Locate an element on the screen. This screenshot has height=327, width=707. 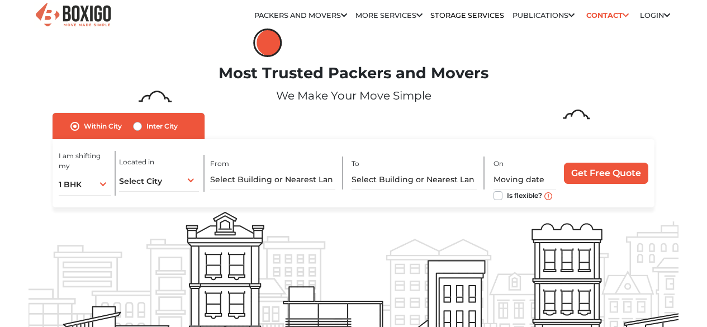
a: Login is located at coordinates (655, 15).